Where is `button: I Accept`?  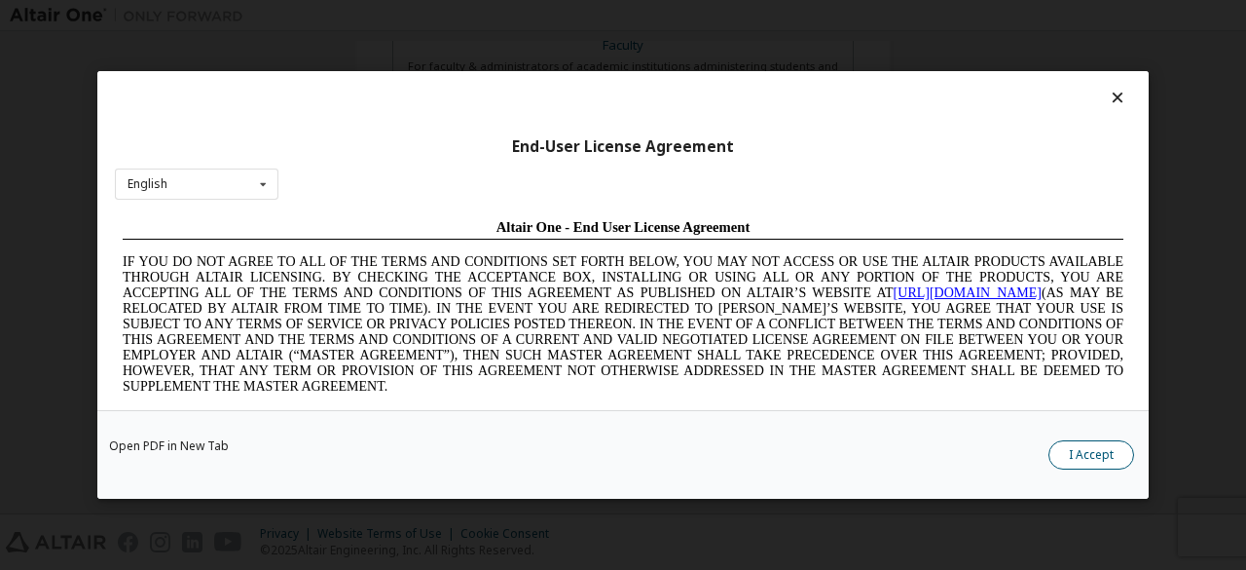
button: I Accept is located at coordinates (1092, 455).